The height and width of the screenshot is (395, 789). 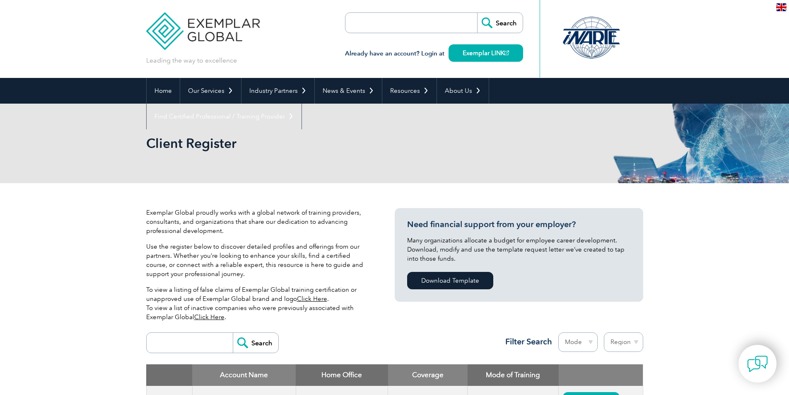 I want to click on img: open_square.png, so click(x=506, y=53).